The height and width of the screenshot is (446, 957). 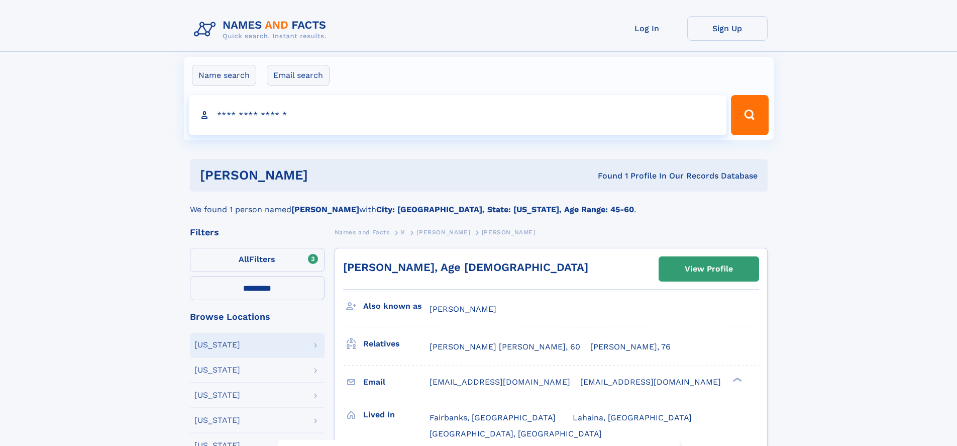 What do you see at coordinates (403, 232) in the screenshot?
I see `span: K` at bounding box center [403, 232].